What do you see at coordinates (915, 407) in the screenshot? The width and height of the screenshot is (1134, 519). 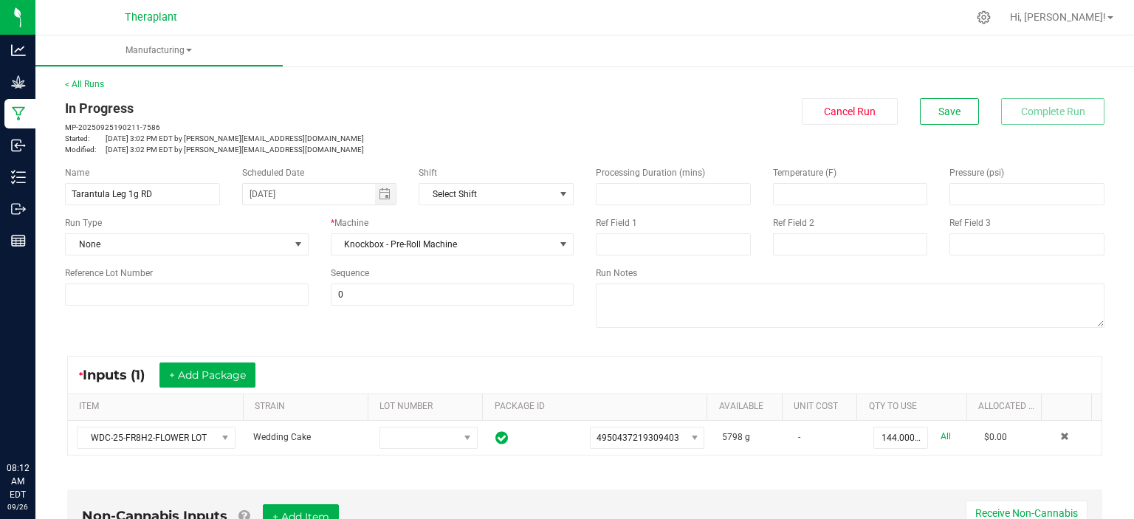 I see `a: QTY TO USESortable` at bounding box center [915, 407].